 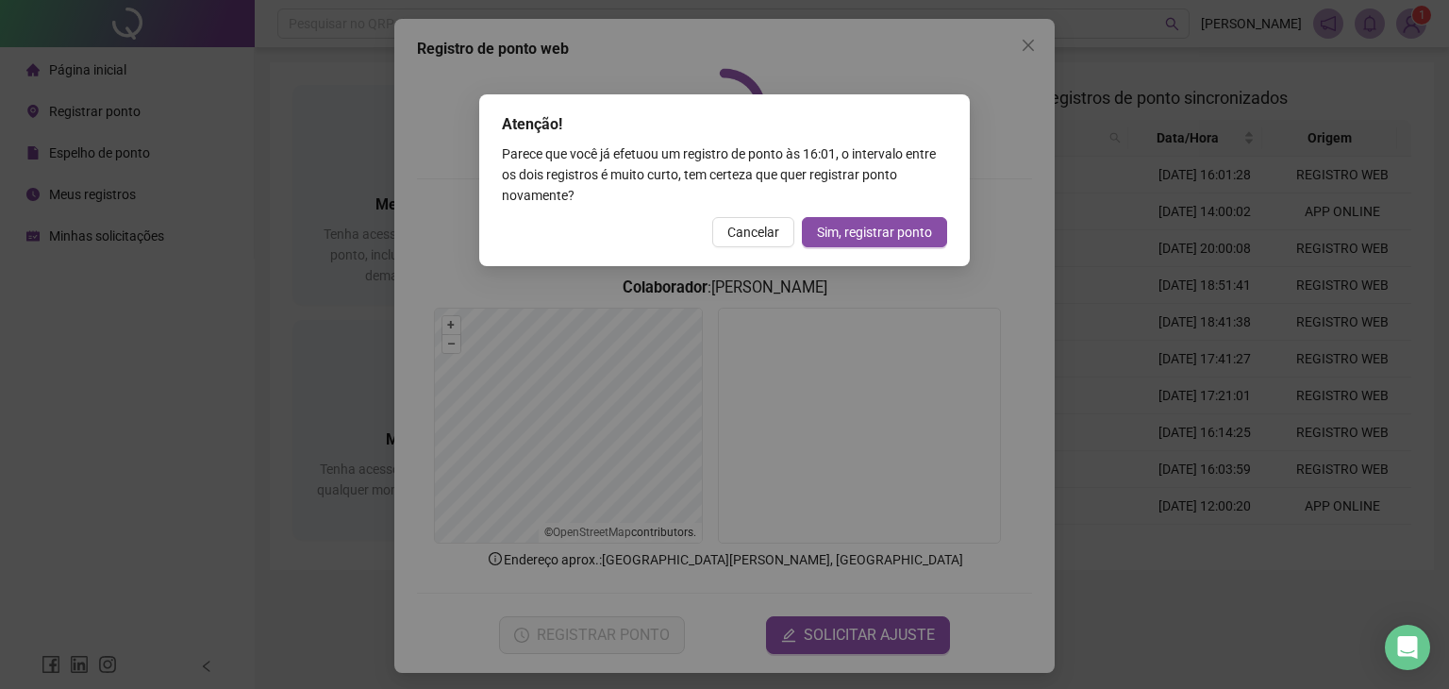 What do you see at coordinates (725, 175) in the screenshot?
I see `div: Parece que você já efetuou um registro de ponto às 16:01 , o intervalo entre os dois registros é ...` at bounding box center [725, 175].